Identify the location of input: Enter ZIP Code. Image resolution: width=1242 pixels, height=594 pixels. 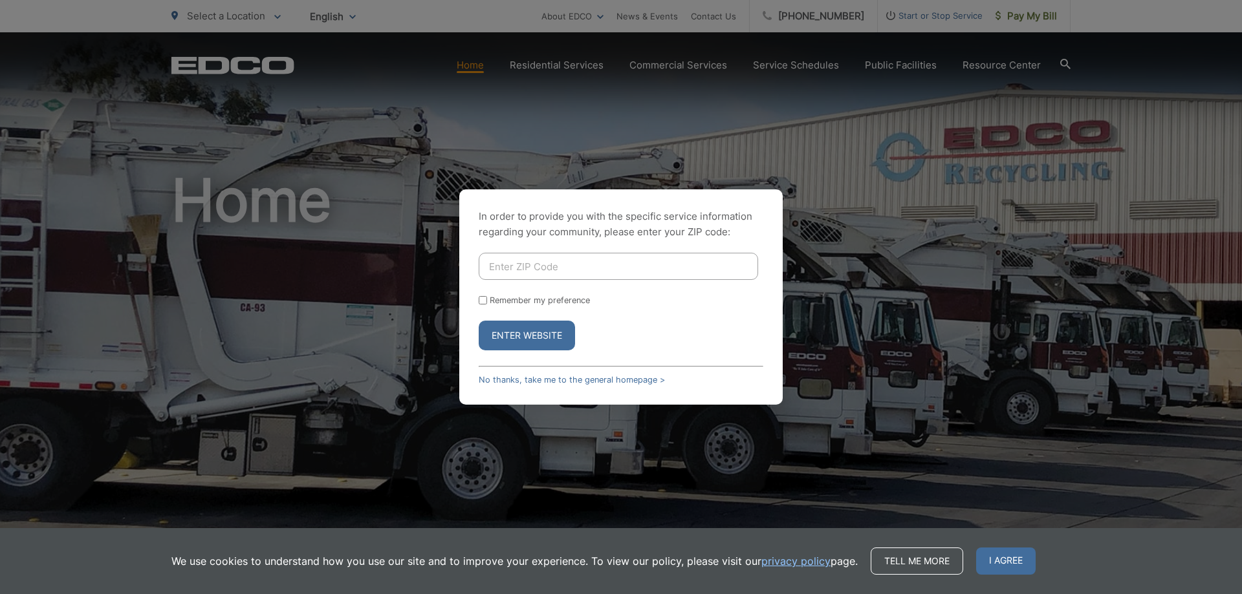
(618, 266).